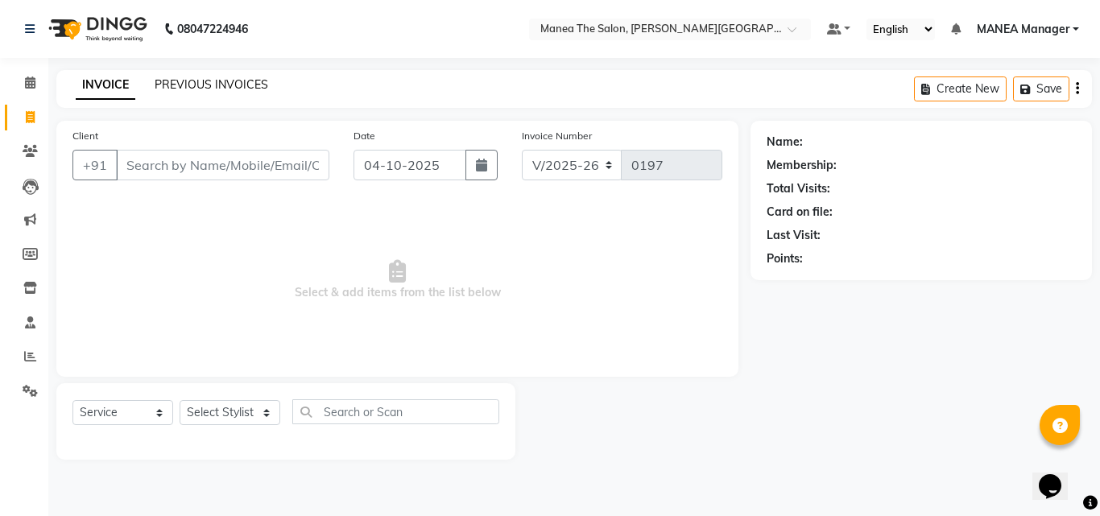 Image resolution: width=1100 pixels, height=516 pixels. Describe the element at coordinates (556, 136) in the screenshot. I see `label: Invoice Number` at that location.